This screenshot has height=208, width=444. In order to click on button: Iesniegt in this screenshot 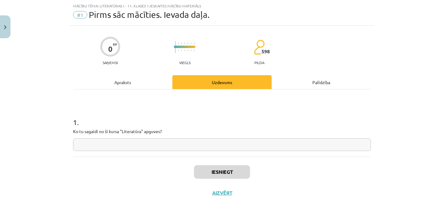, I will do `click(222, 172)`.